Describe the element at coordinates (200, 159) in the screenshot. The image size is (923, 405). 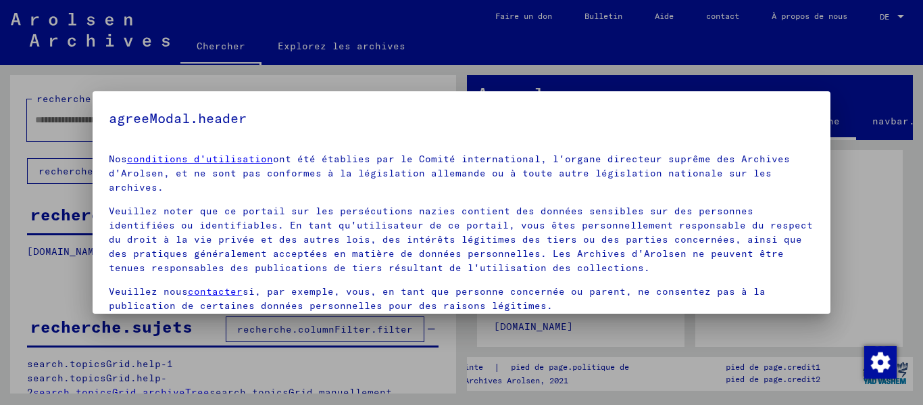
I see `font: conditions d'utilisation` at that location.